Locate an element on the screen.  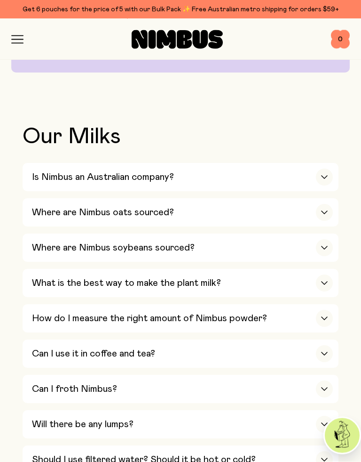
button: Where are Nimbus oats sourced? is located at coordinates (181, 213).